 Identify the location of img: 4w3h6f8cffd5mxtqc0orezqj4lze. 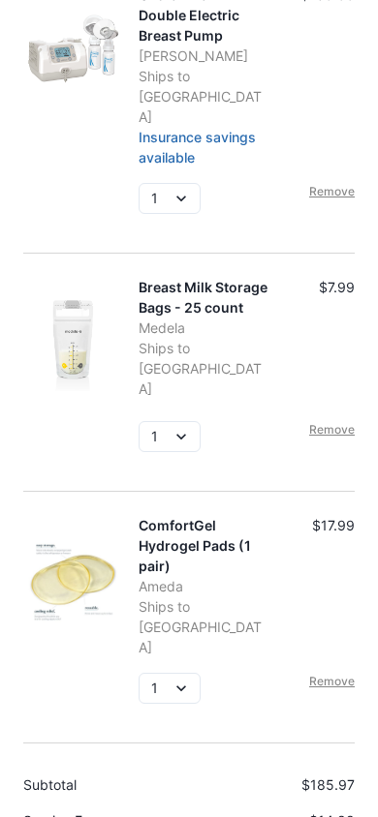
(73, 579).